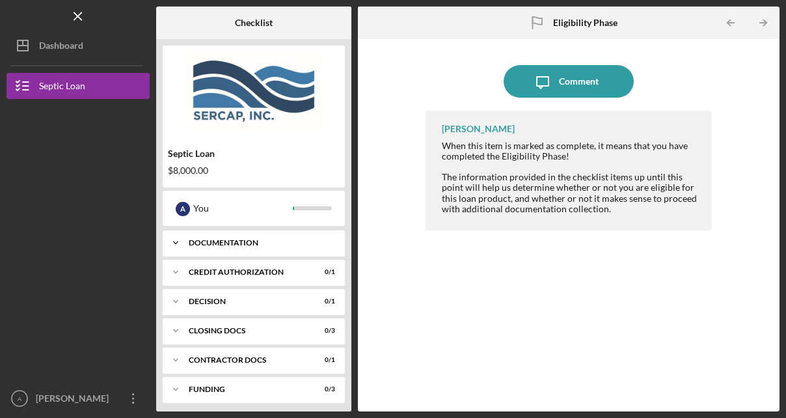 This screenshot has width=786, height=418. Describe the element at coordinates (78, 86) in the screenshot. I see `a: Septic Loan` at that location.